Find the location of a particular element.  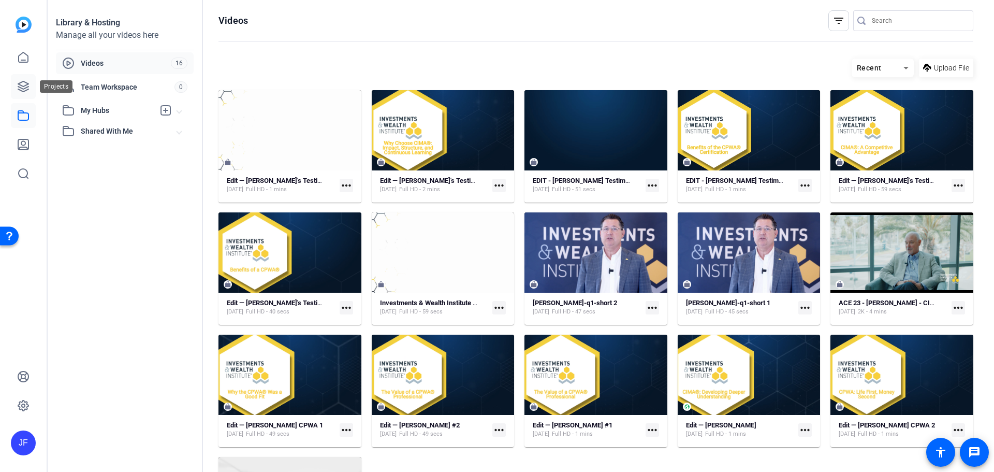

span: Full HD - 51 secs is located at coordinates (574, 189).